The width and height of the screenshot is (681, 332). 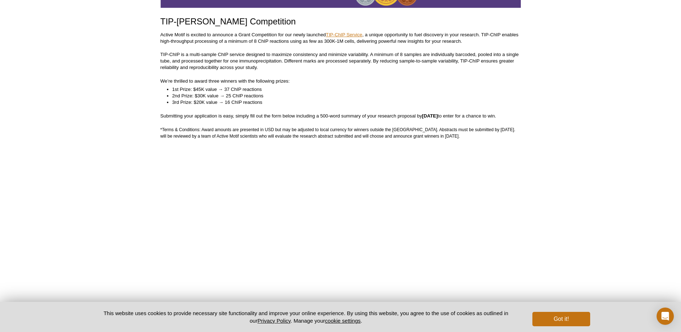 What do you see at coordinates (344, 34) in the screenshot?
I see `a: TIP-ChIP Service` at bounding box center [344, 34].